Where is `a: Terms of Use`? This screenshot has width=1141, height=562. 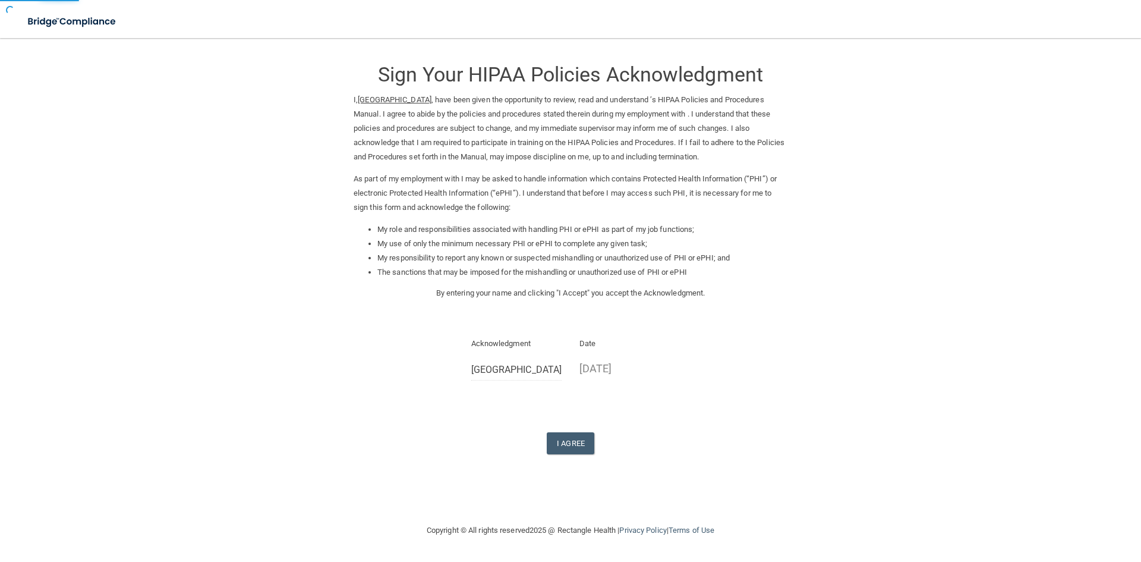
a: Terms of Use is located at coordinates (691, 529).